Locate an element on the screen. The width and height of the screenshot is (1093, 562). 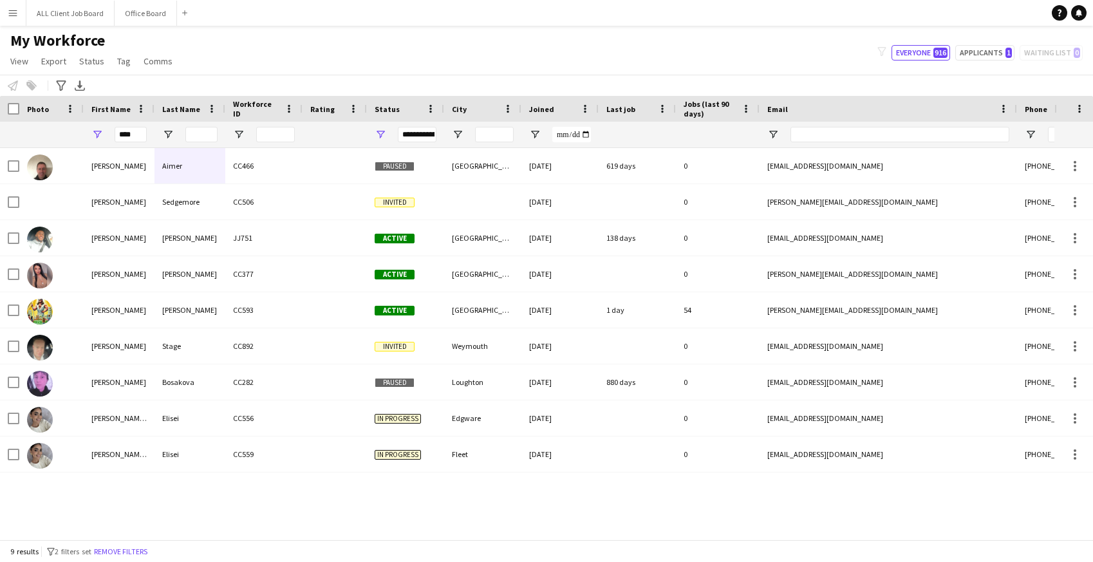
a: Status is located at coordinates (91, 61).